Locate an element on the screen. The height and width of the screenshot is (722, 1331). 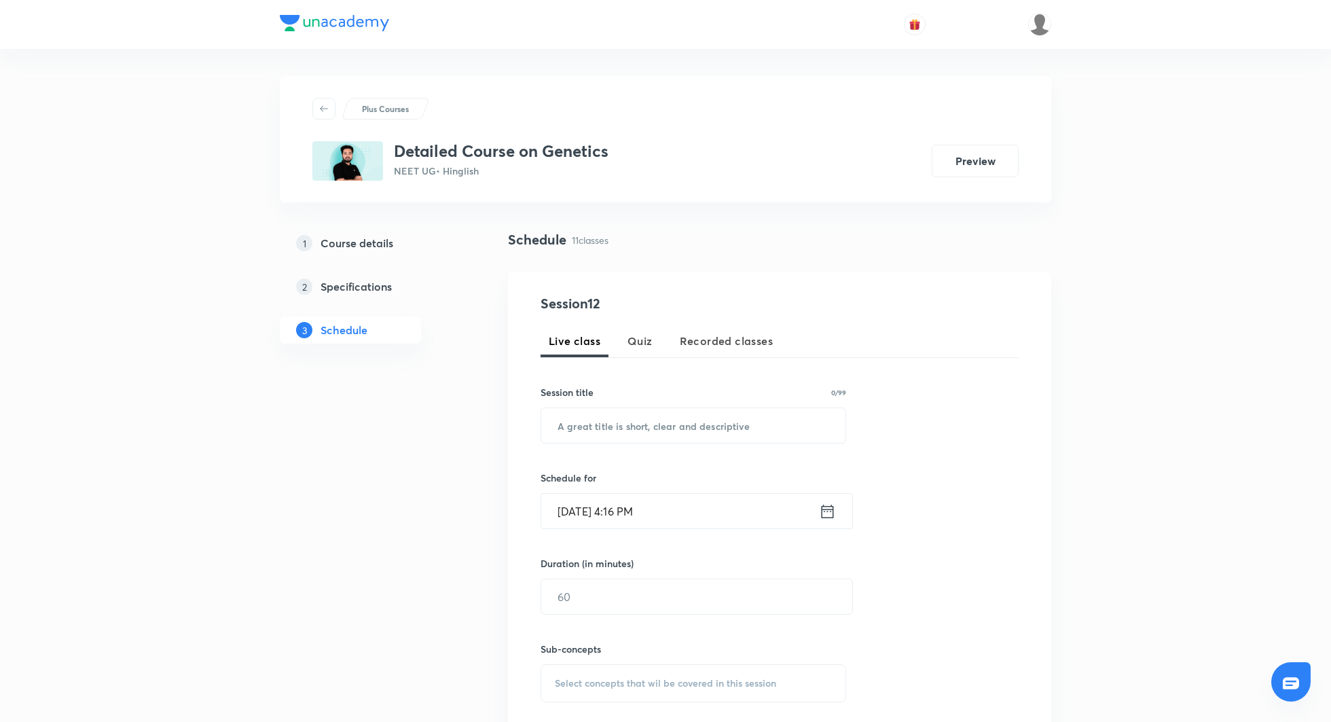
img: Siddharth Mitra is located at coordinates (1040, 24).